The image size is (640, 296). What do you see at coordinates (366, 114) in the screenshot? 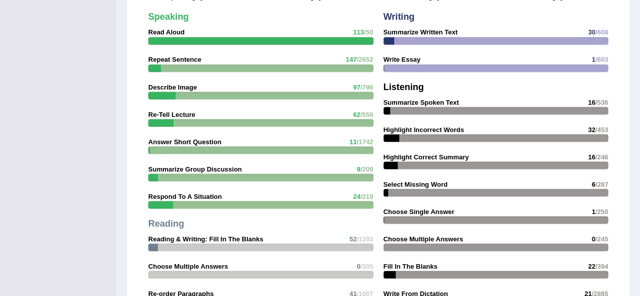
I see `span: /556` at bounding box center [366, 114].